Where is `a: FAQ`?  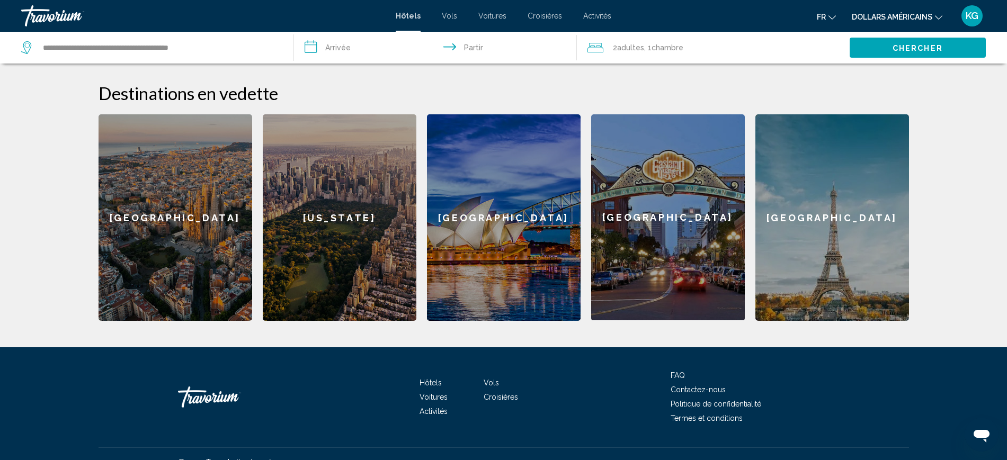 a: FAQ is located at coordinates (677, 375).